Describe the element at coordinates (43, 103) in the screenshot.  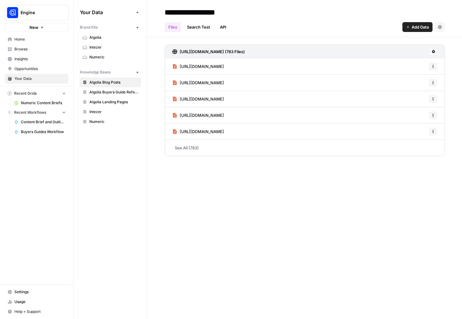
I see `span: Numeric Content Briefs` at that location.